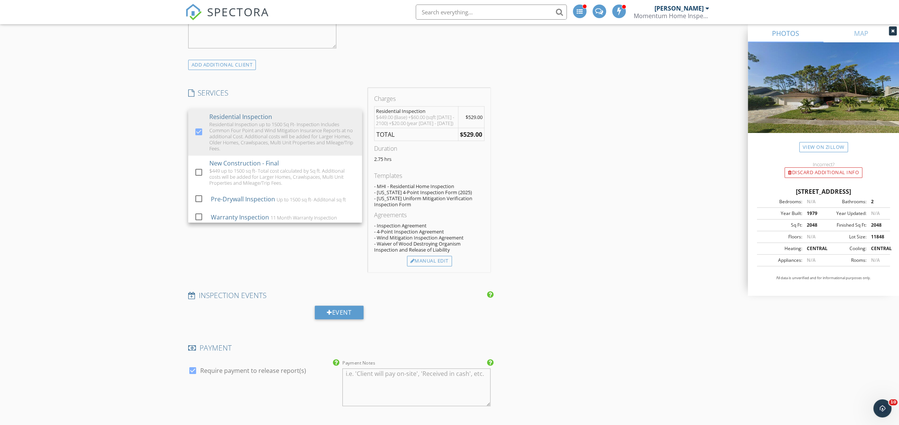 The width and height of the screenshot is (899, 425). I want to click on div: Pre-Drywall Inspection, so click(243, 199).